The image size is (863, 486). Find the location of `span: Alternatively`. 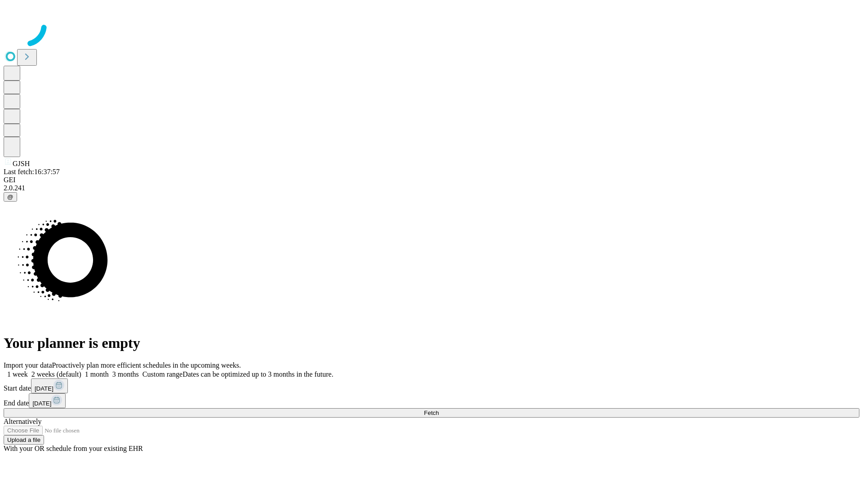

span: Alternatively is located at coordinates (22, 421).